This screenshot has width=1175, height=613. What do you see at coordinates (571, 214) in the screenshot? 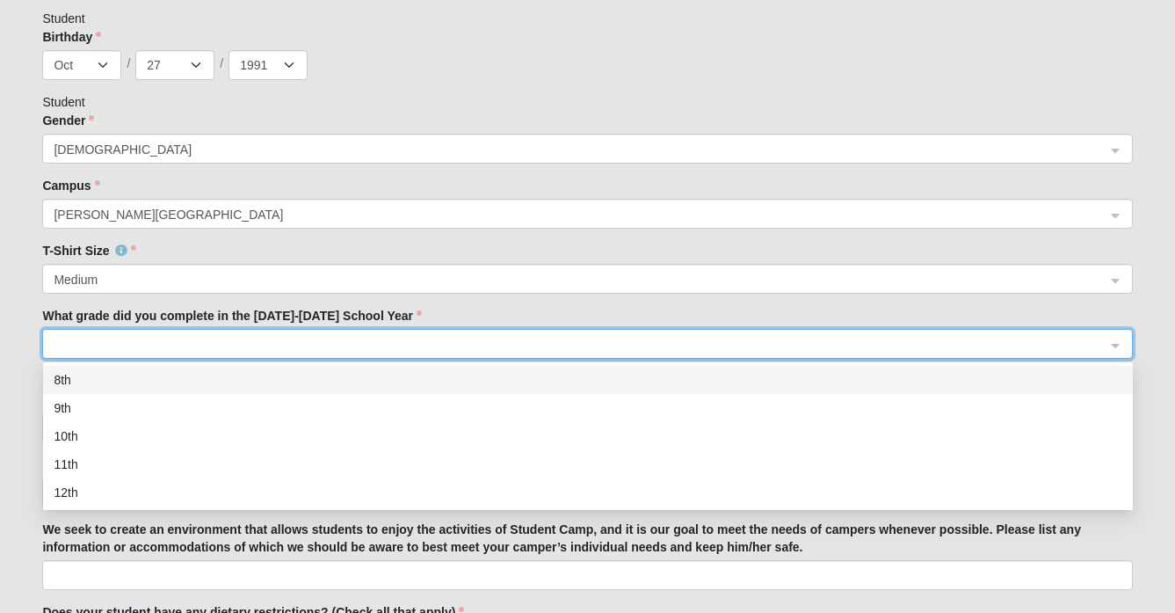
I see `span: Fleming Island` at bounding box center [571, 214].